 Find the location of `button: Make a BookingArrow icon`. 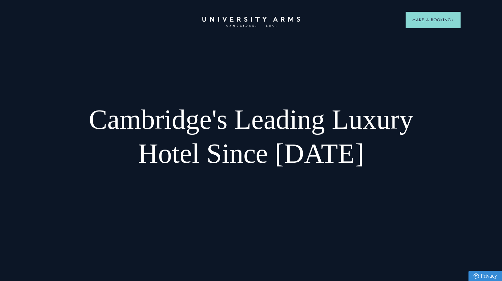

button: Make a BookingArrow icon is located at coordinates (433, 20).